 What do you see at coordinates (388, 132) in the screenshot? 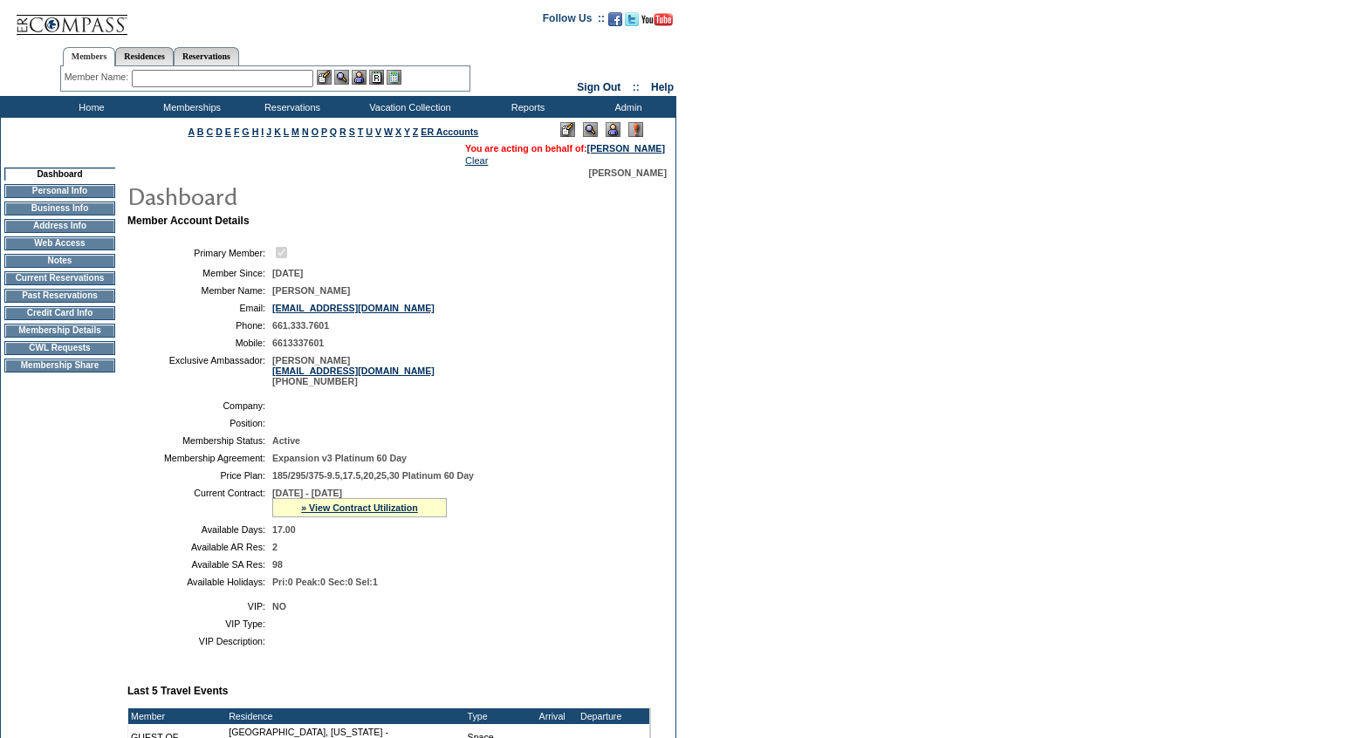
I see `a: W` at bounding box center [388, 132].